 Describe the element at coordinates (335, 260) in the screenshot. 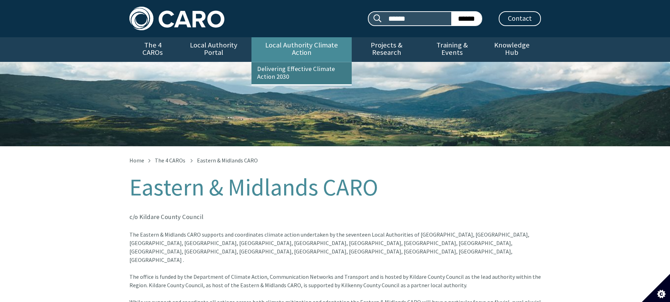

I see `font: The Eastern & Midlands CARO supports and coordinates climate action undertaken by the seventeen L...` at that location.